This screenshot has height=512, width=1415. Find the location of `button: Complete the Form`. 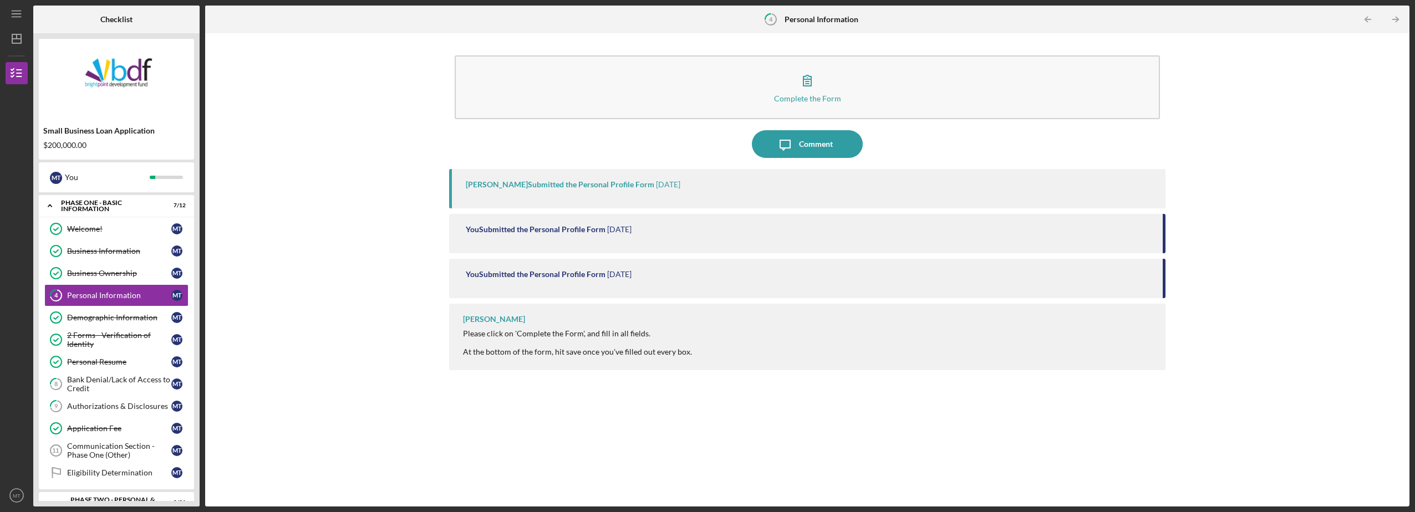

button: Complete the Form is located at coordinates (807, 87).